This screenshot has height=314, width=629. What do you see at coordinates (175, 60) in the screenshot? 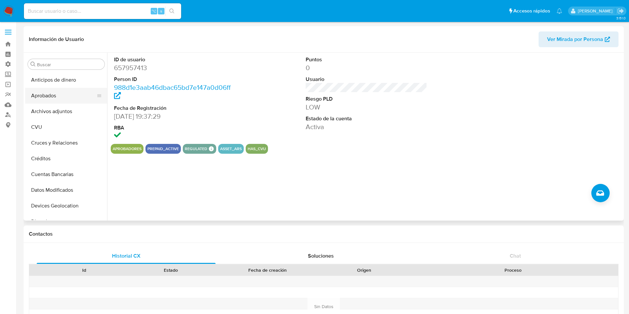
I see `dt: ID de usuario` at bounding box center [175, 60].